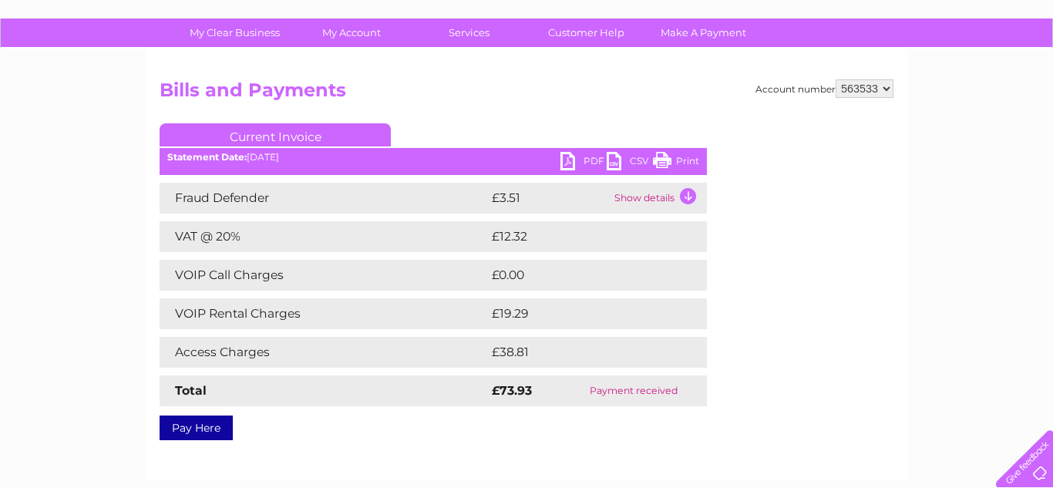 The height and width of the screenshot is (488, 1053). What do you see at coordinates (324, 314) in the screenshot?
I see `td: VOIP Rental Charges` at bounding box center [324, 314].